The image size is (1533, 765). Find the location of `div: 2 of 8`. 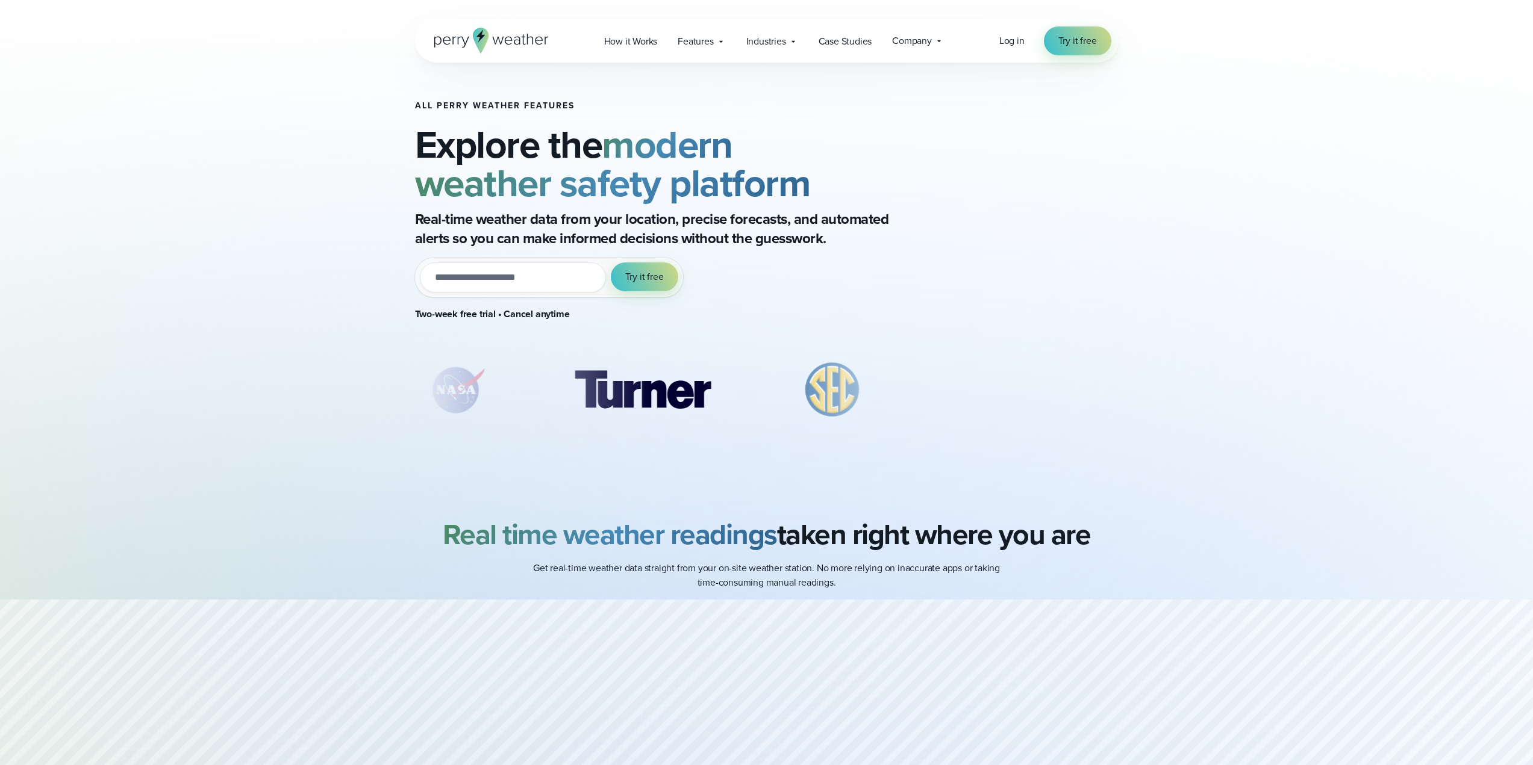

div: 2 of 8 is located at coordinates (642, 390).